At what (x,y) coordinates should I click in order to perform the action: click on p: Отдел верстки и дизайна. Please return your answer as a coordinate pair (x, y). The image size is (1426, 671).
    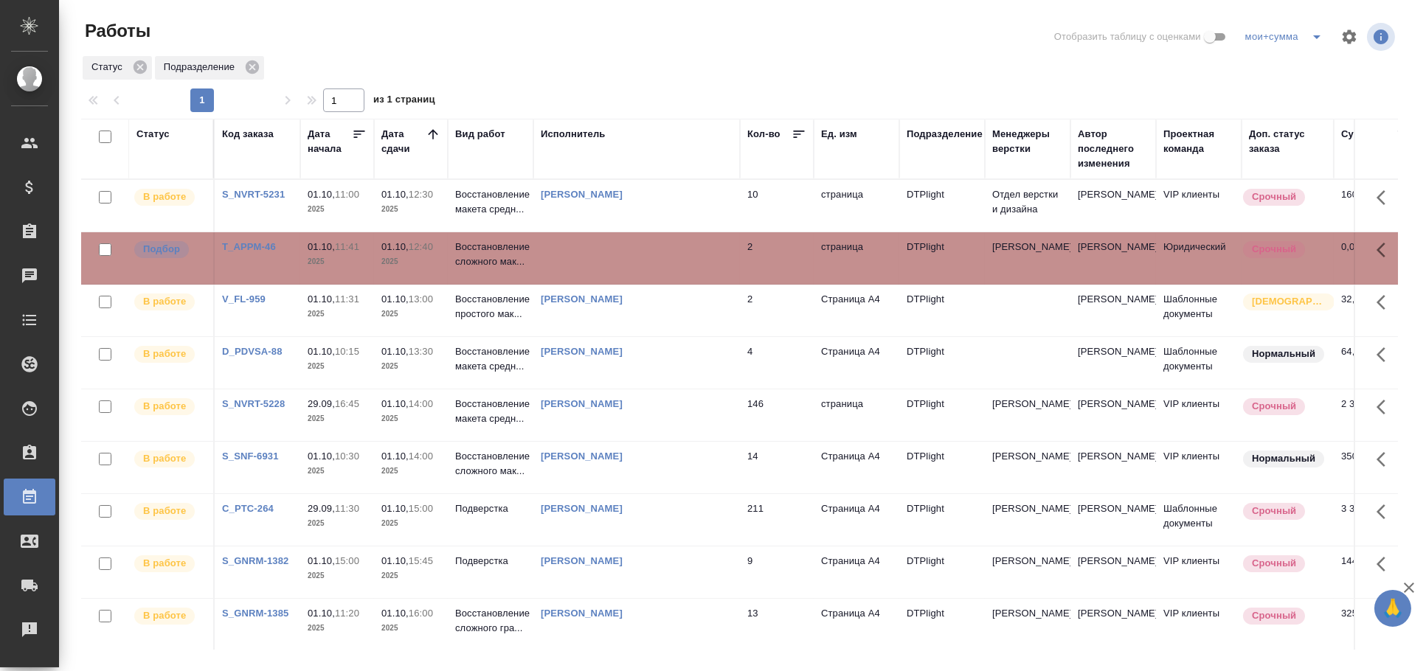
    Looking at the image, I should click on (1028, 202).